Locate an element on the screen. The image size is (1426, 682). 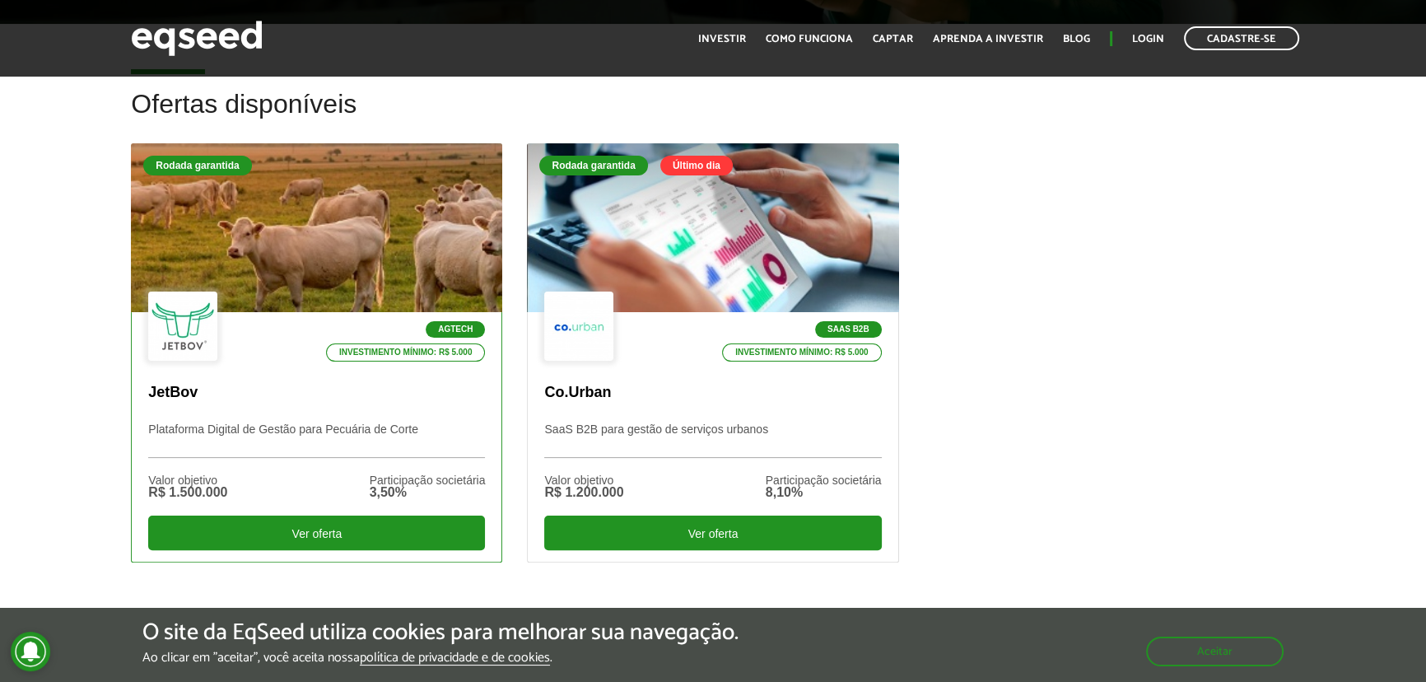
a: política de privacidade e de cookies is located at coordinates (454, 658).